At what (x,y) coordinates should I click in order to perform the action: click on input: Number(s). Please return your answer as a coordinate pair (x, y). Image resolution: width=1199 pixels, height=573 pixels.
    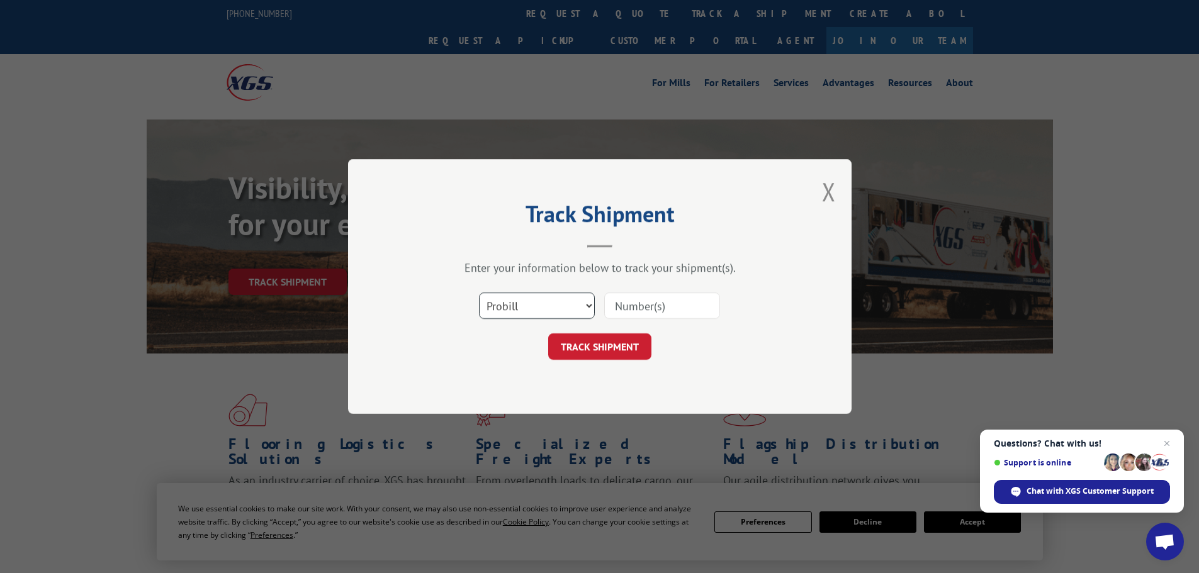
    Looking at the image, I should click on (662, 306).